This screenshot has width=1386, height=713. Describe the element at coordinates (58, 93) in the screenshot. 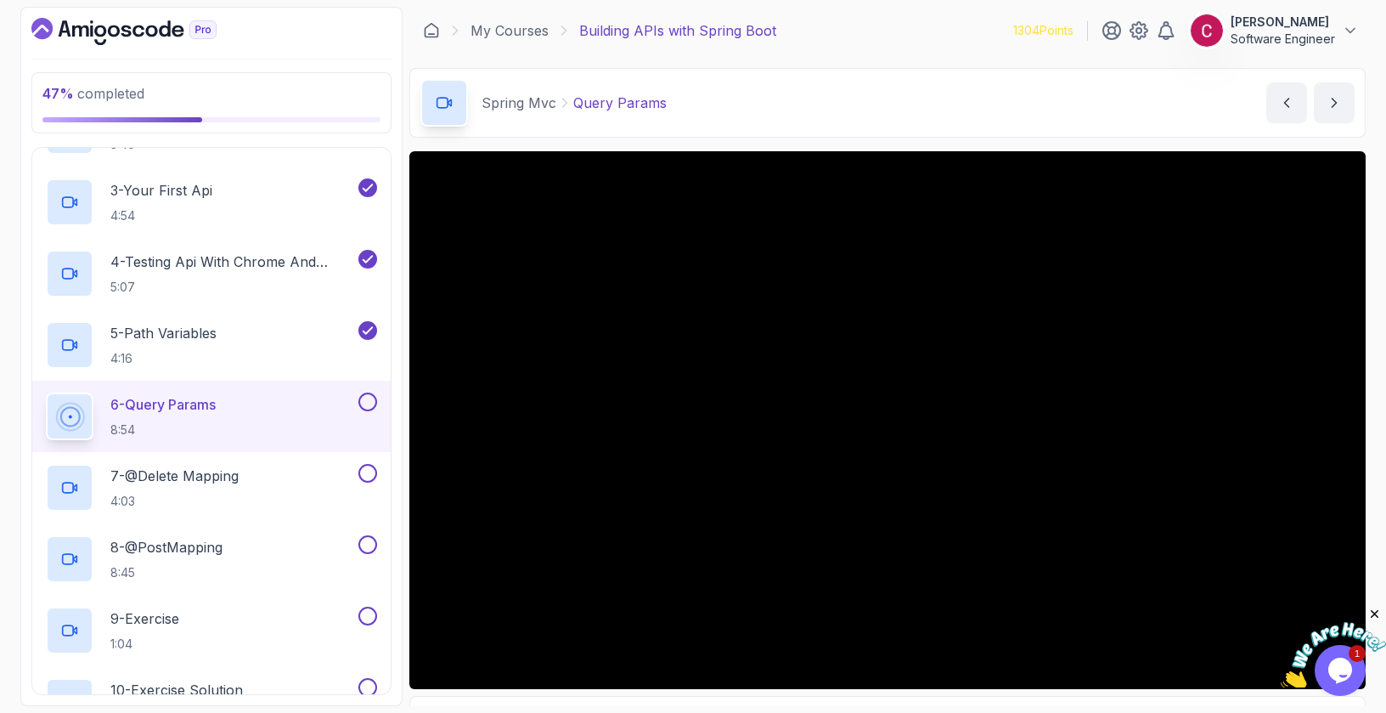

I see `span: 47 %` at that location.